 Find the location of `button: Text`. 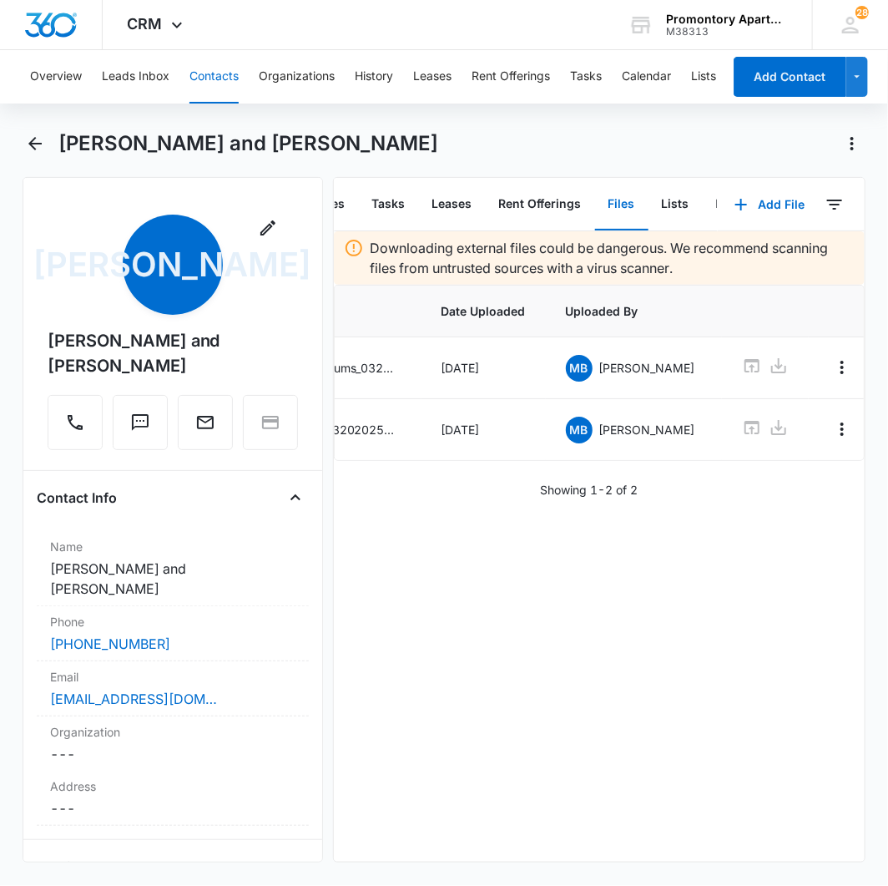

button: Text is located at coordinates (140, 422).